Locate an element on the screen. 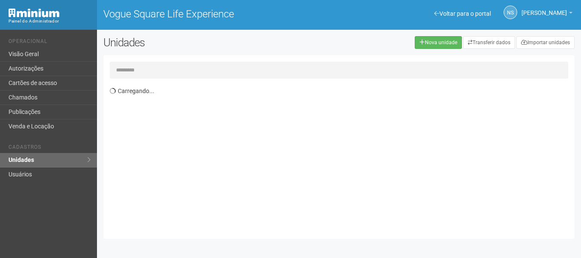 The image size is (581, 258). a: NS is located at coordinates (510, 12).